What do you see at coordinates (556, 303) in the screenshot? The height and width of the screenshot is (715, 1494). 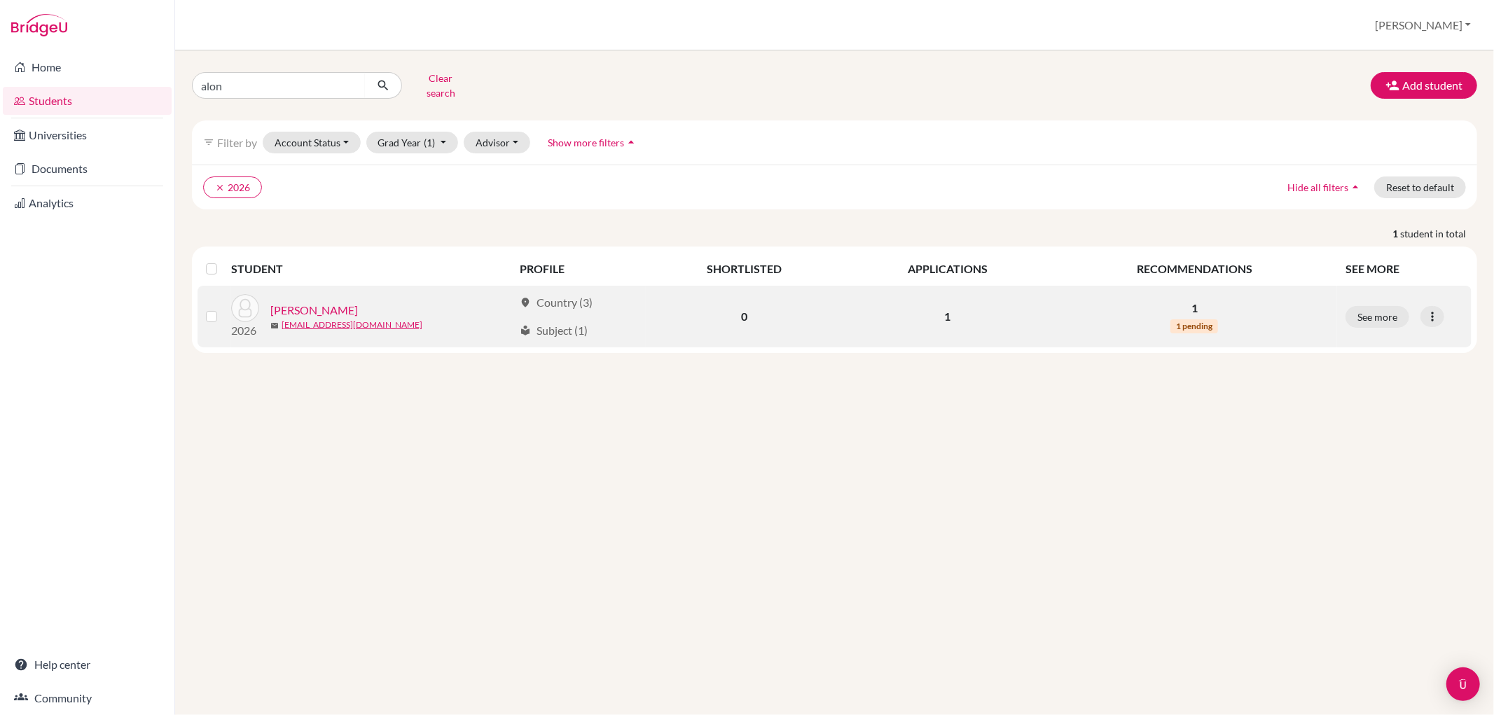 I see `div: Country (3)` at bounding box center [556, 303].